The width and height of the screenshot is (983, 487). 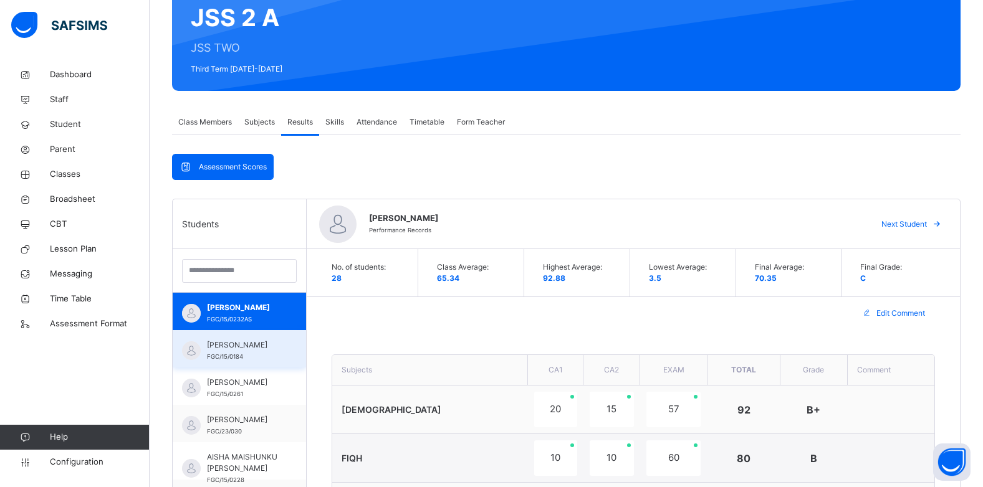 What do you see at coordinates (765, 278) in the screenshot?
I see `span: 70.35` at bounding box center [765, 278].